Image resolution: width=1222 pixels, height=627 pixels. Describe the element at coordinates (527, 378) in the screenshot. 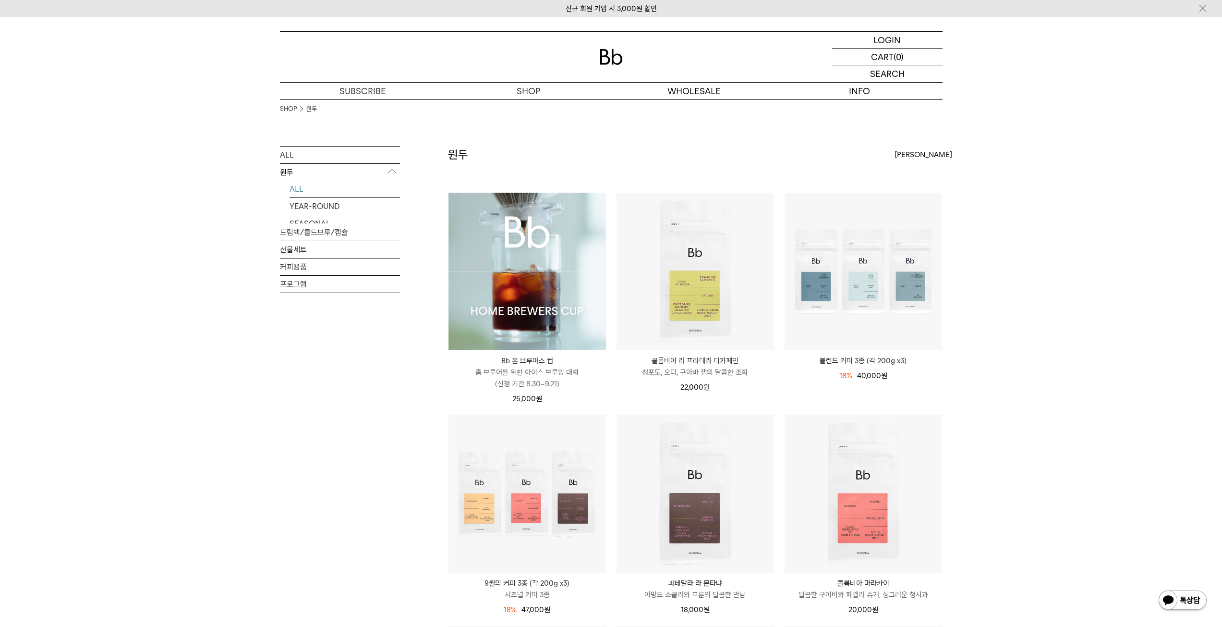

I see `p: 홈 브루어를 위한 아이스 브루잉 대회 (신청 기간 8.30~9.21)` at that location.